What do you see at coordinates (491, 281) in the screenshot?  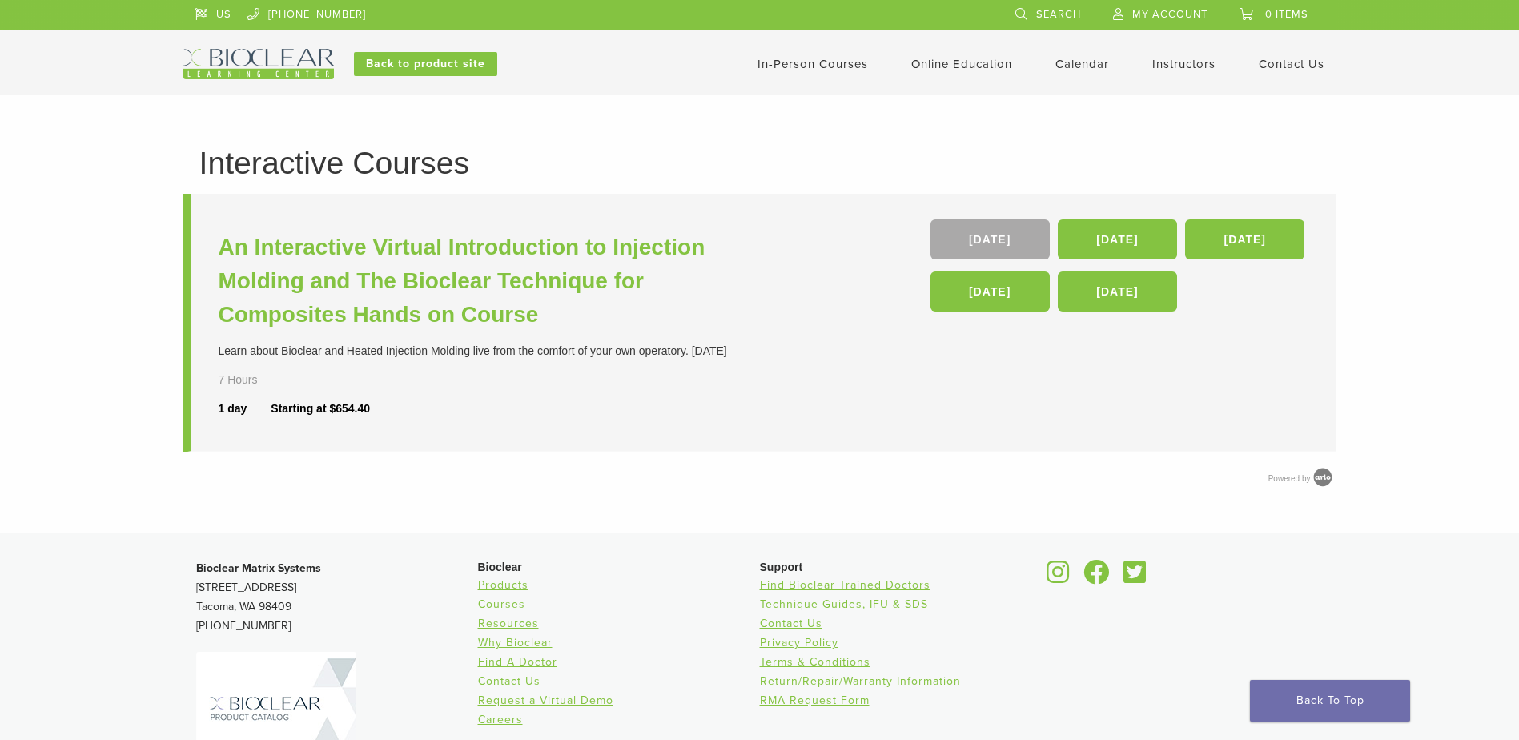 I see `a: An Interactive Virtual Introduction to Injection Molding and The Bioclear Technique for Composite...` at bounding box center [491, 281].